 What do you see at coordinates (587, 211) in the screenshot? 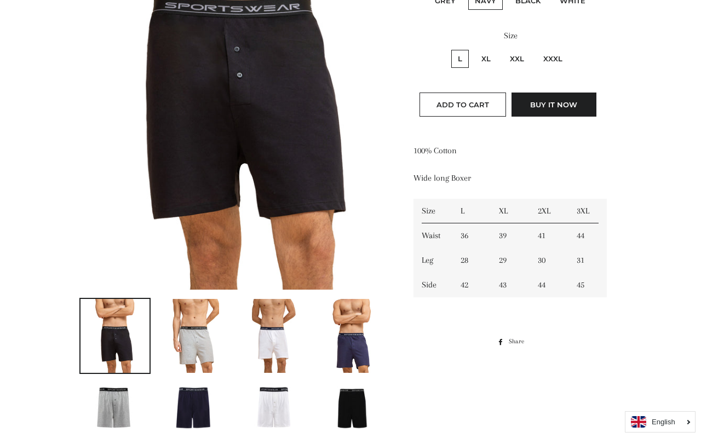
I see `td: 3XL` at bounding box center [587, 211].